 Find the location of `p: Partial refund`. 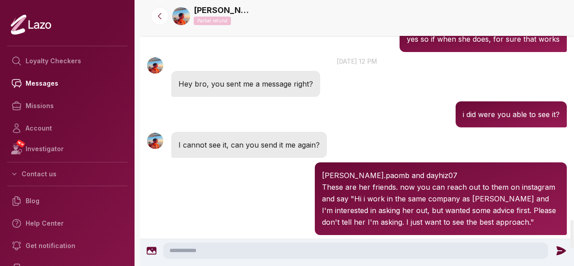

p: Partial refund is located at coordinates (212, 21).